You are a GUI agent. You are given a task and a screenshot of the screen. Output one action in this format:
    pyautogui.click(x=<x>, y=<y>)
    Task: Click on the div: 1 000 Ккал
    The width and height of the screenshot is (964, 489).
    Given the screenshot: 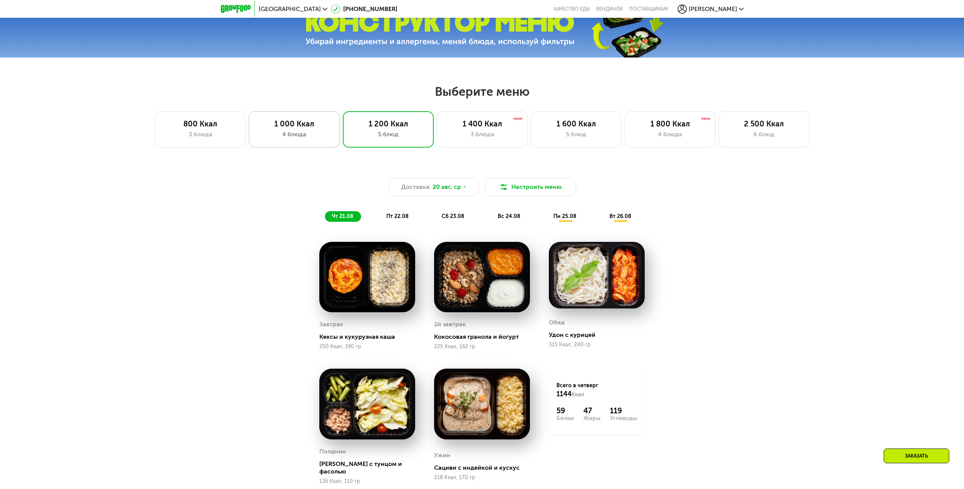 What is the action you would take?
    pyautogui.click(x=294, y=124)
    